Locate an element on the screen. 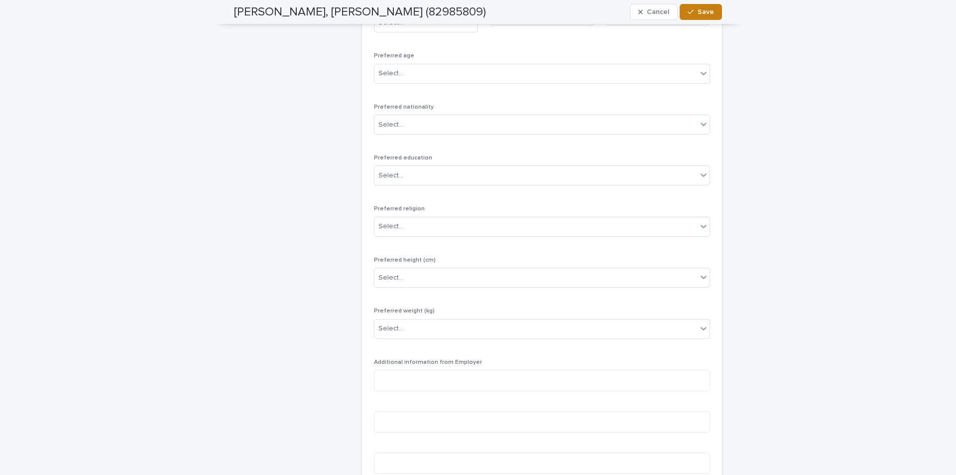 The image size is (956, 475). span: Preferred religion is located at coordinates (399, 209).